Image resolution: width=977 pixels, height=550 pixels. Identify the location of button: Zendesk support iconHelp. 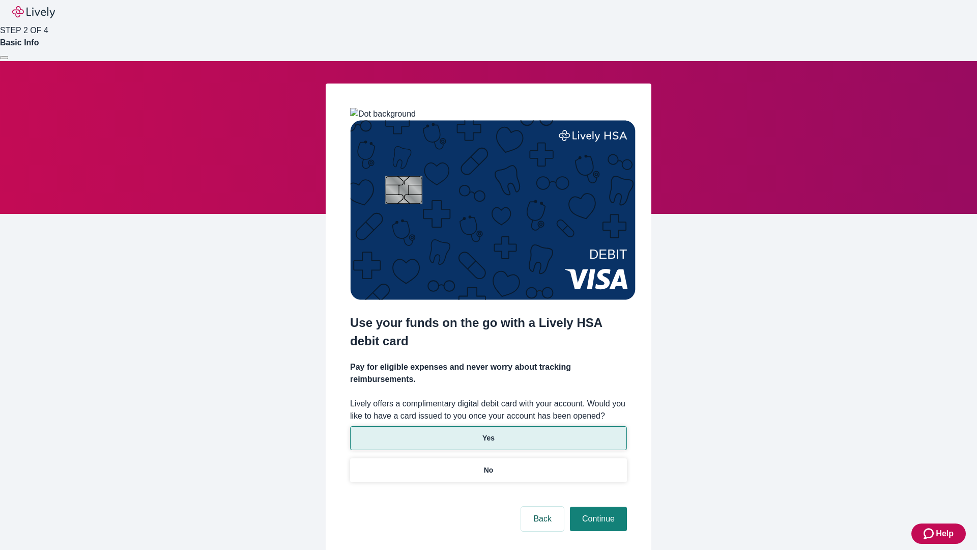
(939, 533).